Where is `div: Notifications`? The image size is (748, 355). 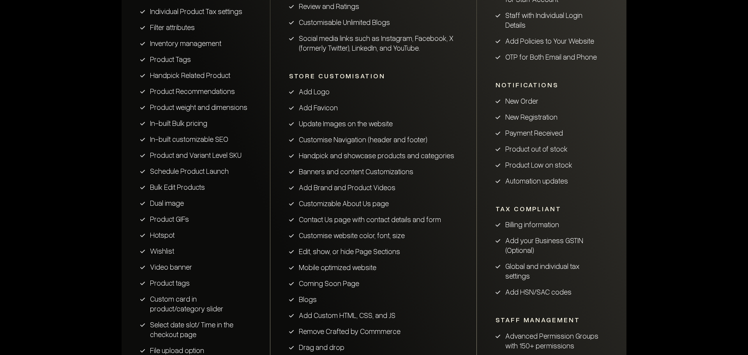
div: Notifications is located at coordinates (548, 85).